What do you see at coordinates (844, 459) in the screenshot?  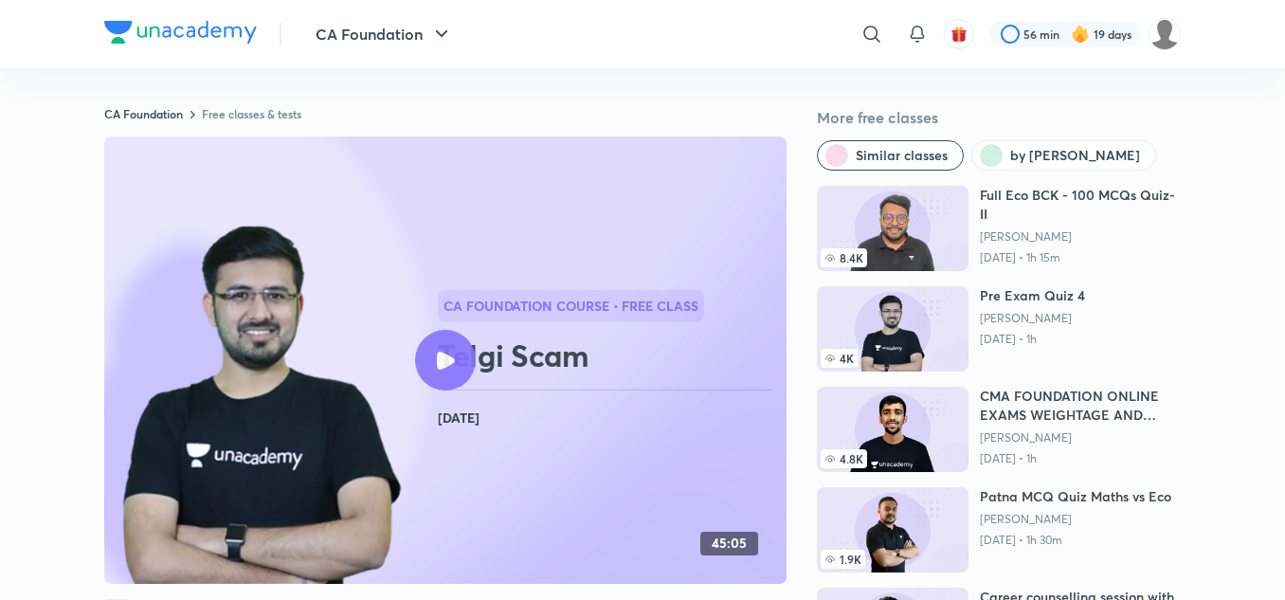 I see `span: 4.8K` at bounding box center [844, 459].